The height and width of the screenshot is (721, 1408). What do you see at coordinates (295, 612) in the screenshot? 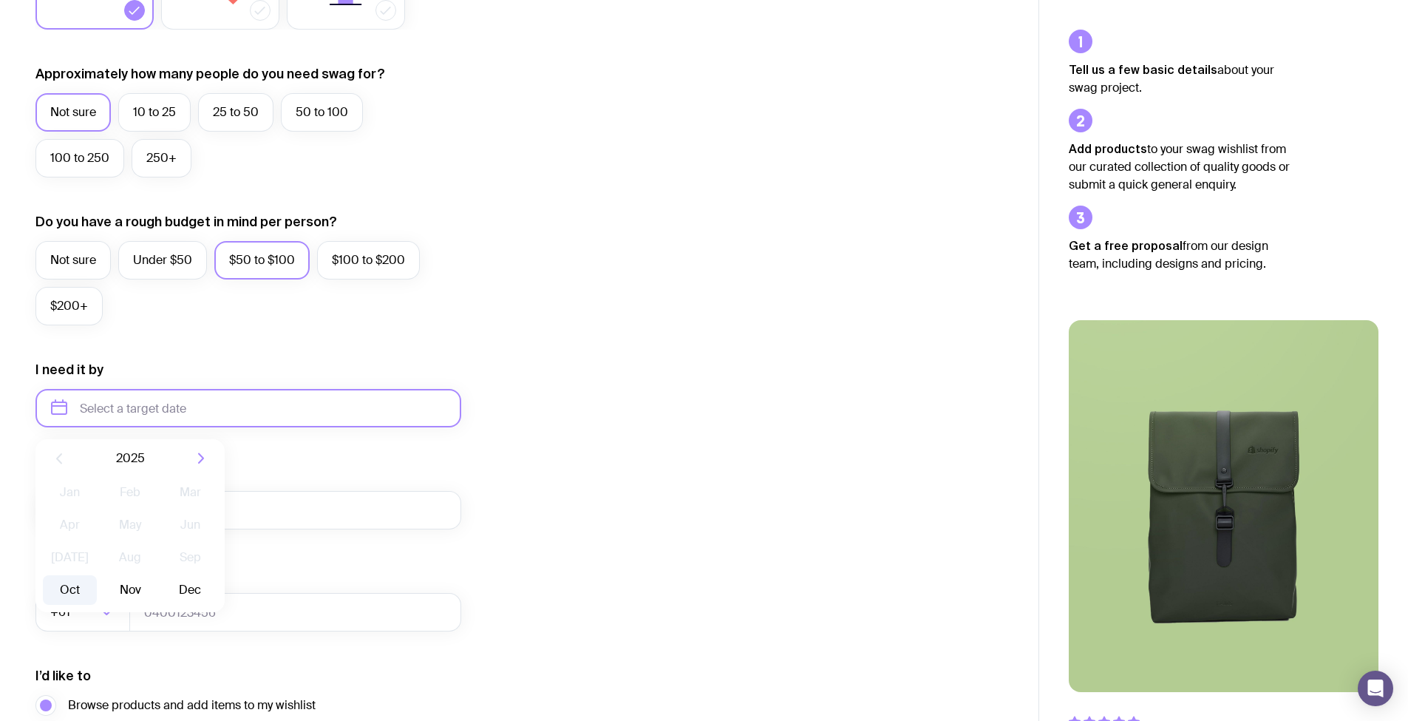
I see `input: 0400123456` at bounding box center [295, 612].